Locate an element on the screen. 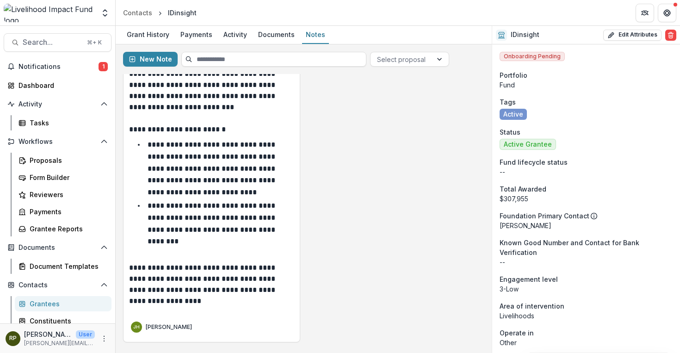  div: ⌘ + K is located at coordinates (94, 43).